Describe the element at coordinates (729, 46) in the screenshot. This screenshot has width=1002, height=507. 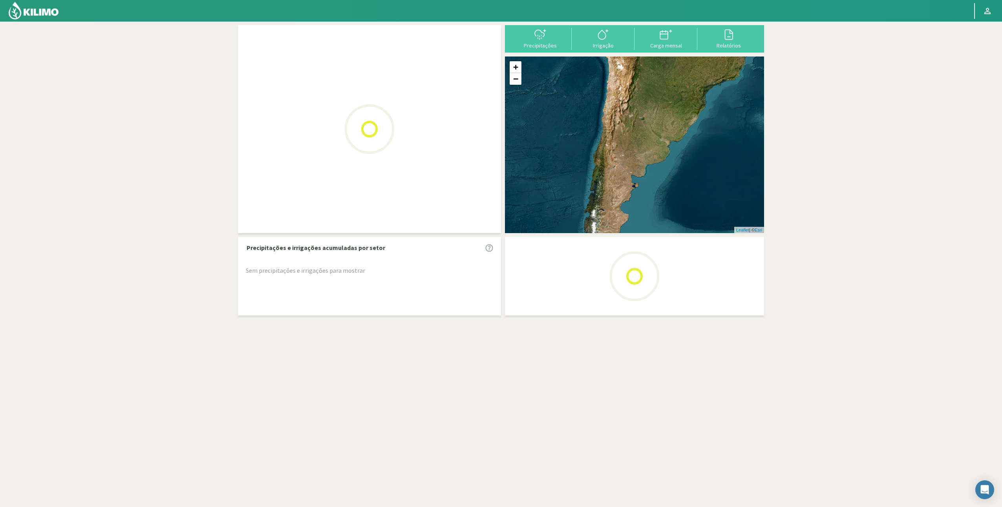
I see `div: Relatórios` at that location.